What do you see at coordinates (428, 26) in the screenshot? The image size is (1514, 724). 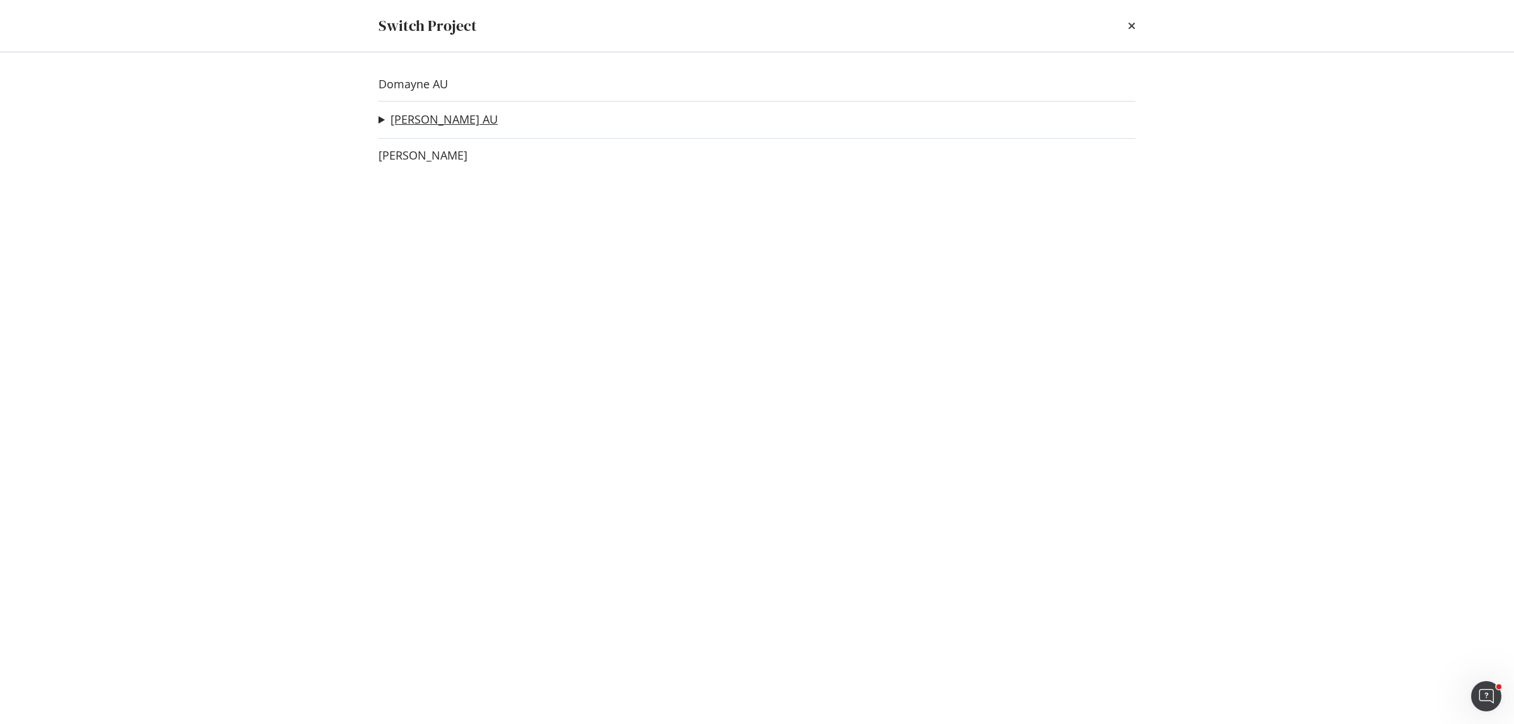 I see `div: Switch Project` at bounding box center [428, 26].